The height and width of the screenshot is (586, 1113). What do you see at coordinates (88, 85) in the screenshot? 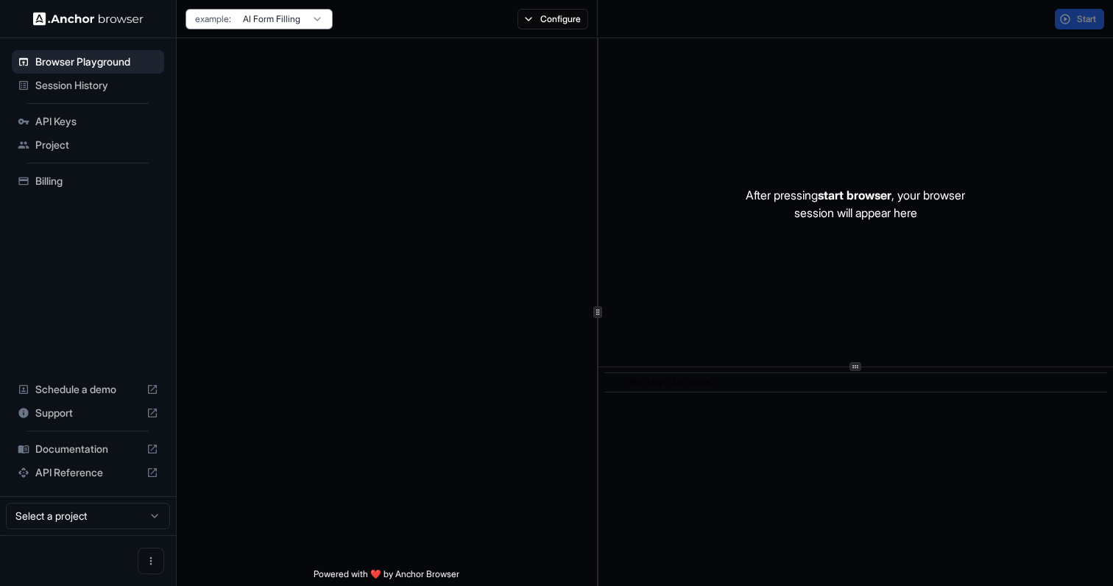
I see `div: Session History` at bounding box center [88, 85].